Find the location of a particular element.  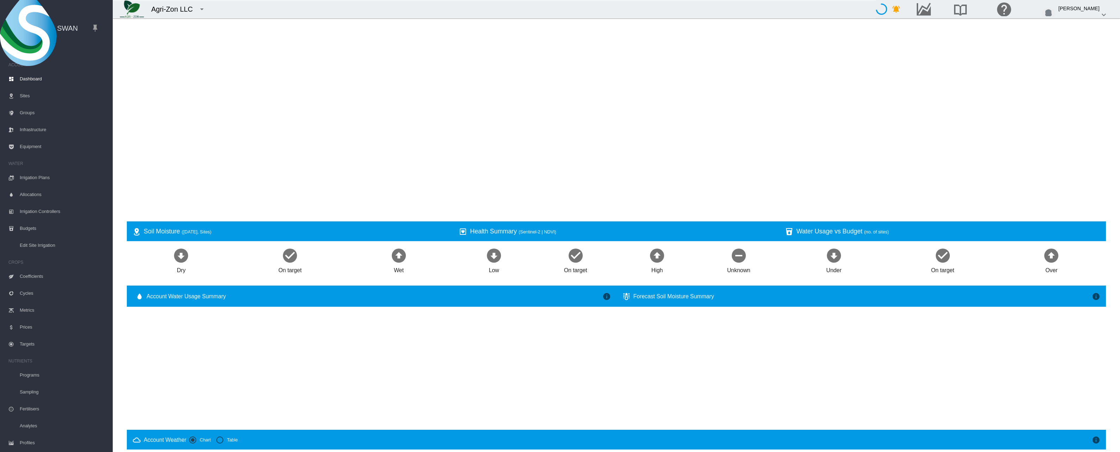

div: Dry is located at coordinates (181, 269).